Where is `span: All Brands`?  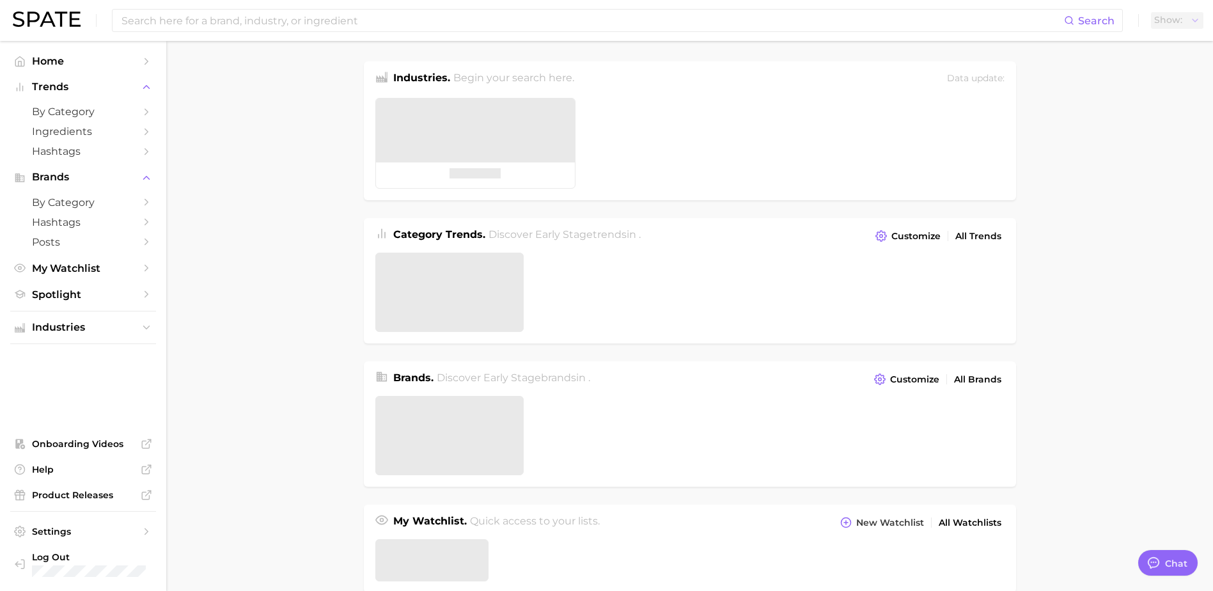
span: All Brands is located at coordinates (978, 379).